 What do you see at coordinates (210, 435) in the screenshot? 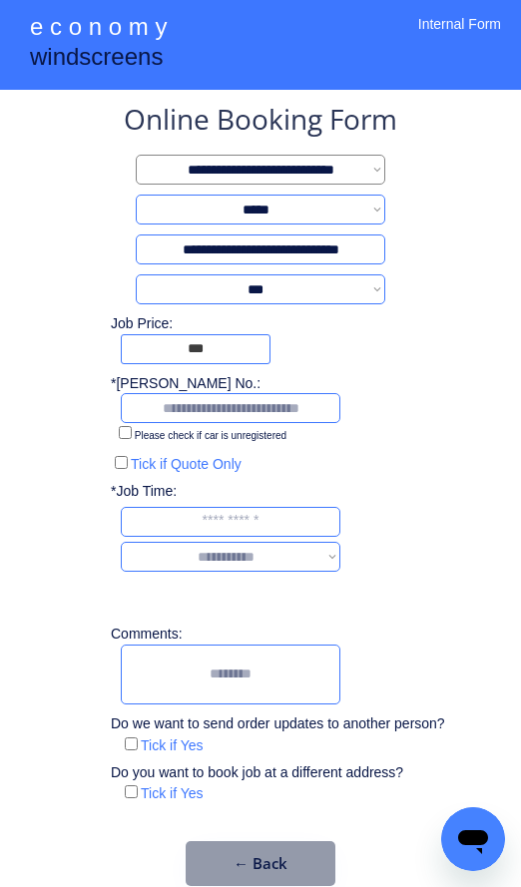
I see `label: Please check if car is unregistered` at bounding box center [210, 435].